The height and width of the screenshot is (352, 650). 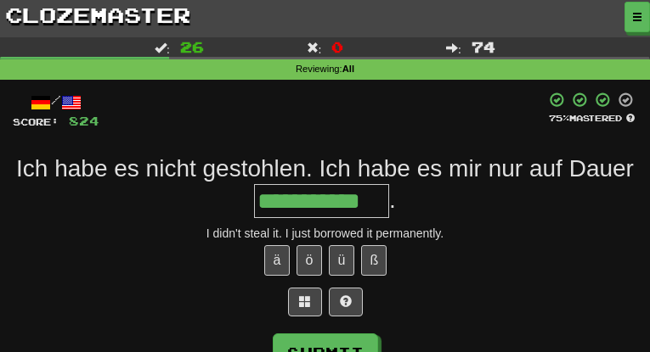 What do you see at coordinates (374, 261) in the screenshot?
I see `button: ß` at bounding box center [374, 261].